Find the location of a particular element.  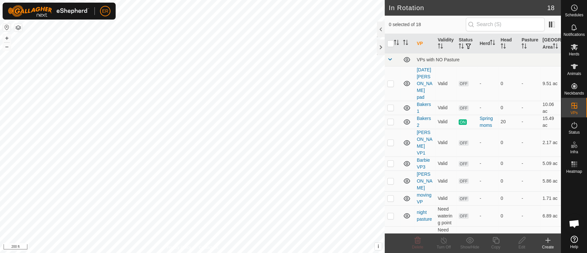

span: Herds is located at coordinates (574, 54).